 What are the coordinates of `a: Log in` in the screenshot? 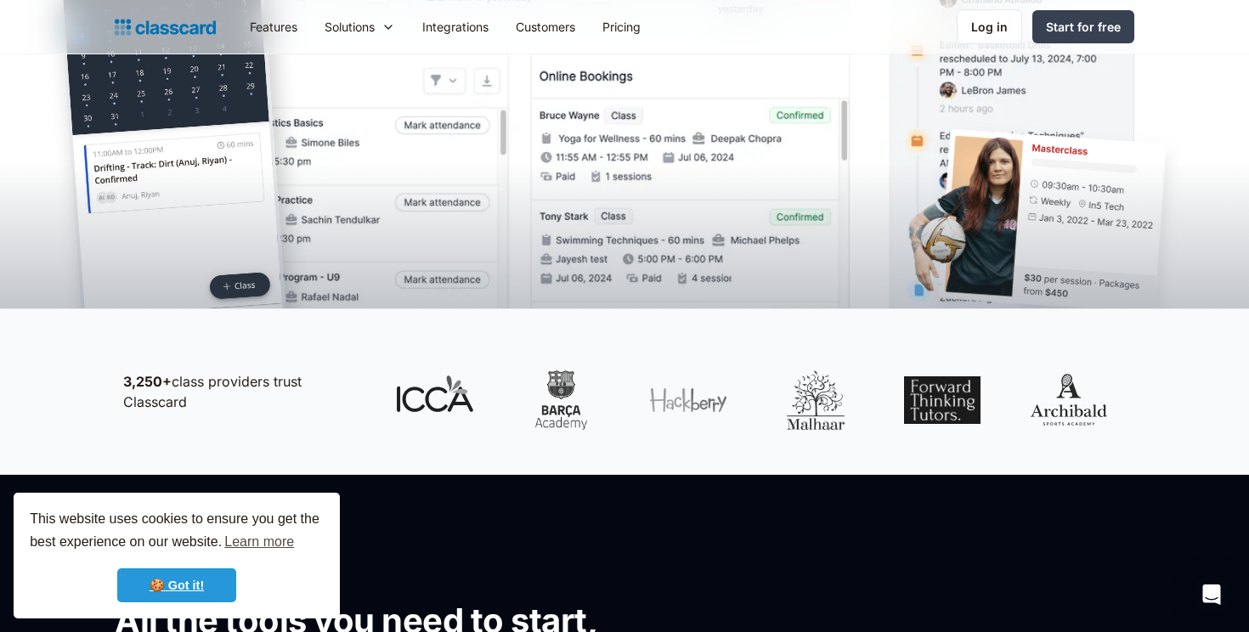 It's located at (989, 26).